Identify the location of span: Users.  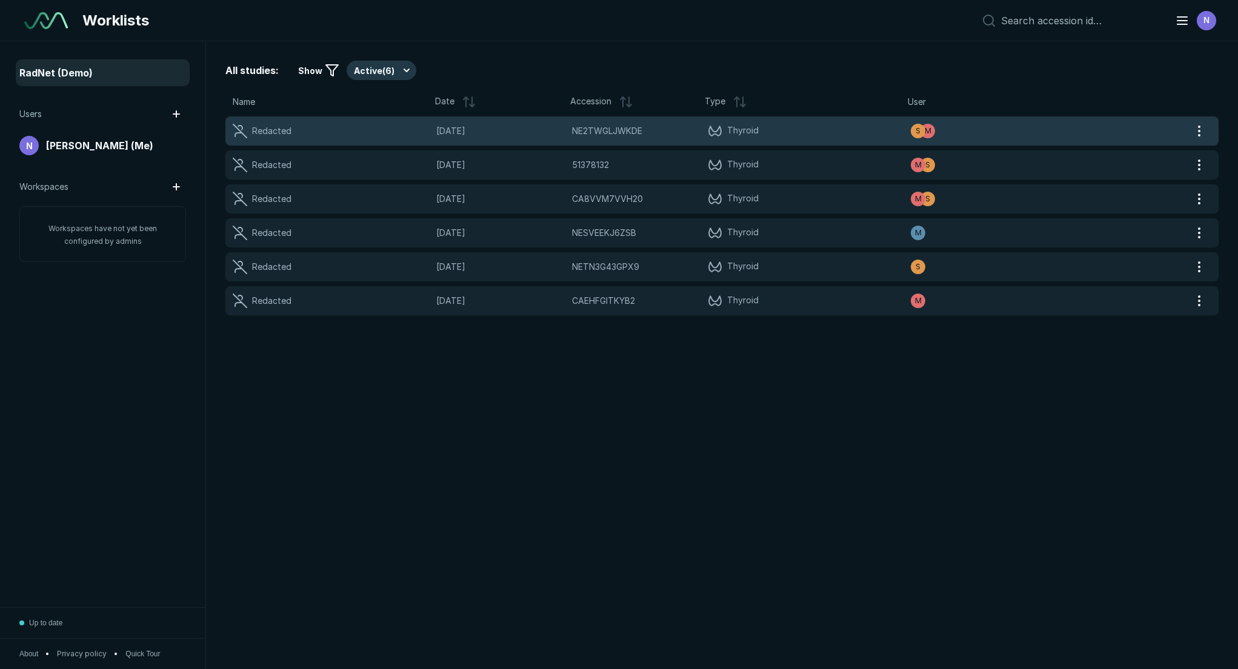
(30, 114).